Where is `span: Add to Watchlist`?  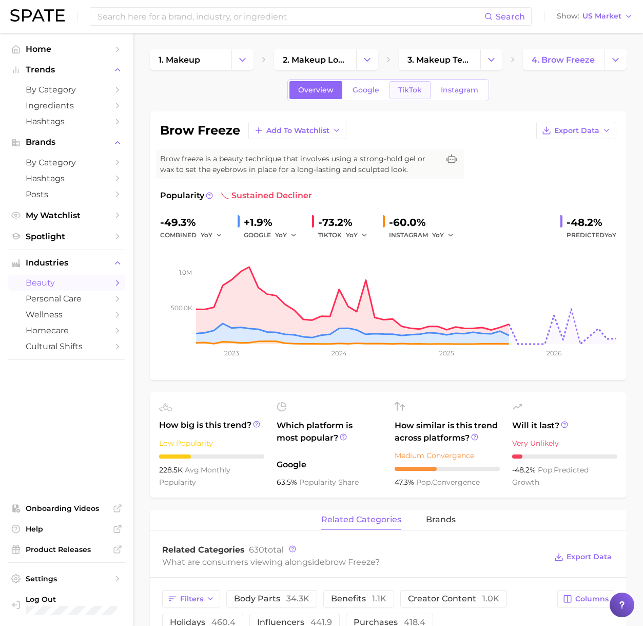
span: Add to Watchlist is located at coordinates (298, 130).